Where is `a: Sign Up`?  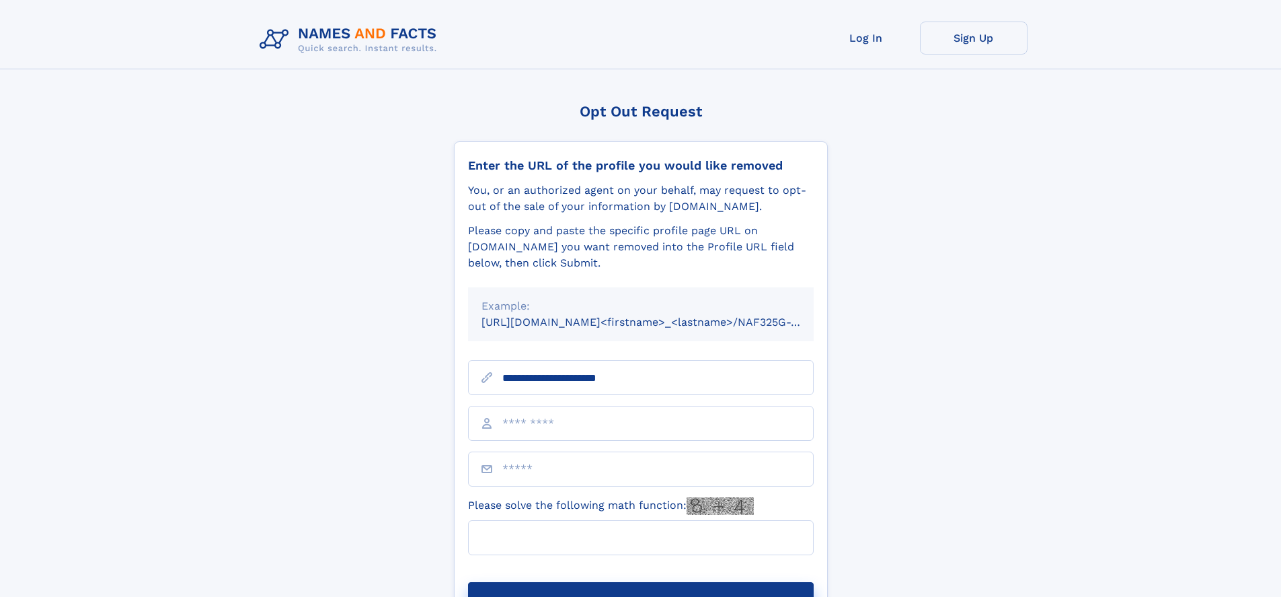 a: Sign Up is located at coordinates (974, 38).